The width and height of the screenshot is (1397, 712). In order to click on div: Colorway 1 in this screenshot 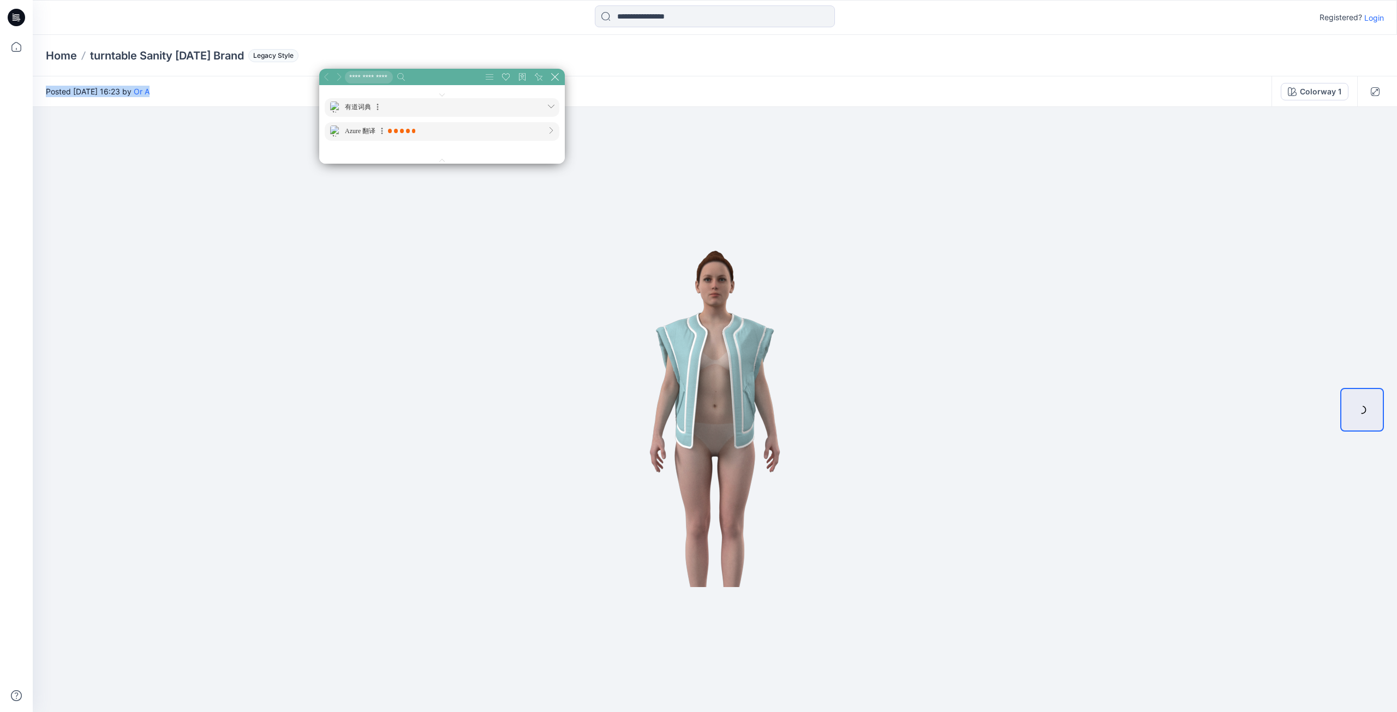, I will do `click(1321, 92)`.